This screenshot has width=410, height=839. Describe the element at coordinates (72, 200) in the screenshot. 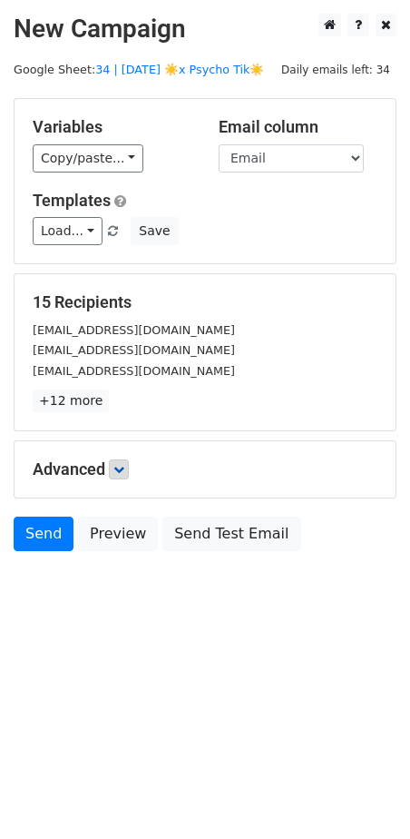

I see `a: Templates` at that location.